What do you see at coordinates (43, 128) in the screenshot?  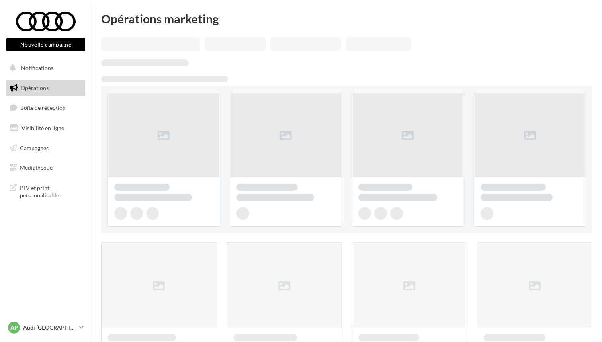 I see `span: Visibilité en ligne` at bounding box center [43, 128].